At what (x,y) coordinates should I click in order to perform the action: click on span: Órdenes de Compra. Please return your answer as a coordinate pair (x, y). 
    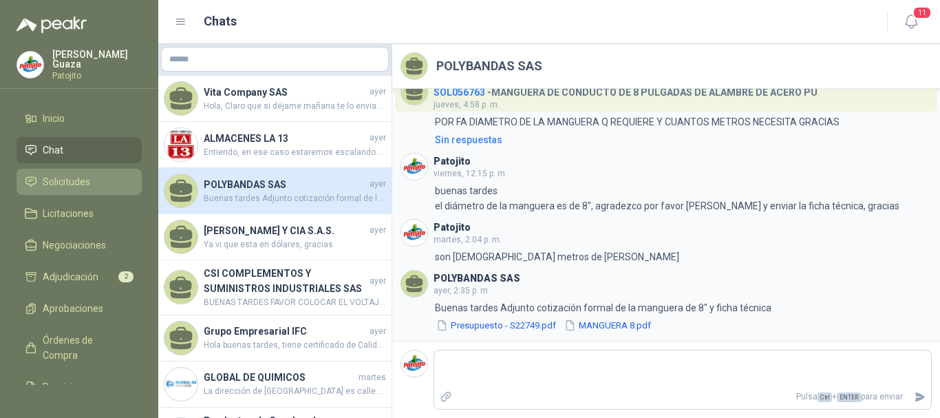
    Looking at the image, I should click on (85, 347).